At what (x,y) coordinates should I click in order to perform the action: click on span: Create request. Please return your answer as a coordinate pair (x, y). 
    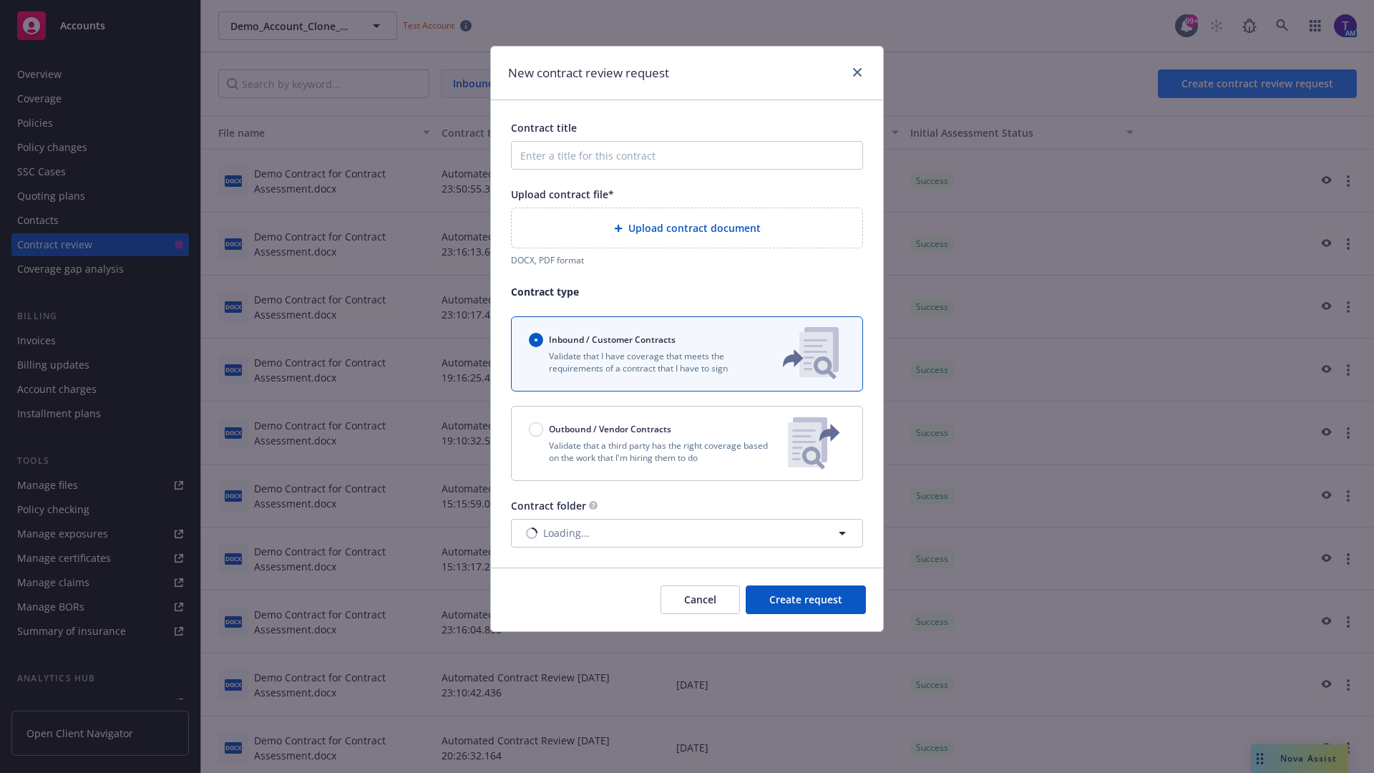
    Looking at the image, I should click on (806, 599).